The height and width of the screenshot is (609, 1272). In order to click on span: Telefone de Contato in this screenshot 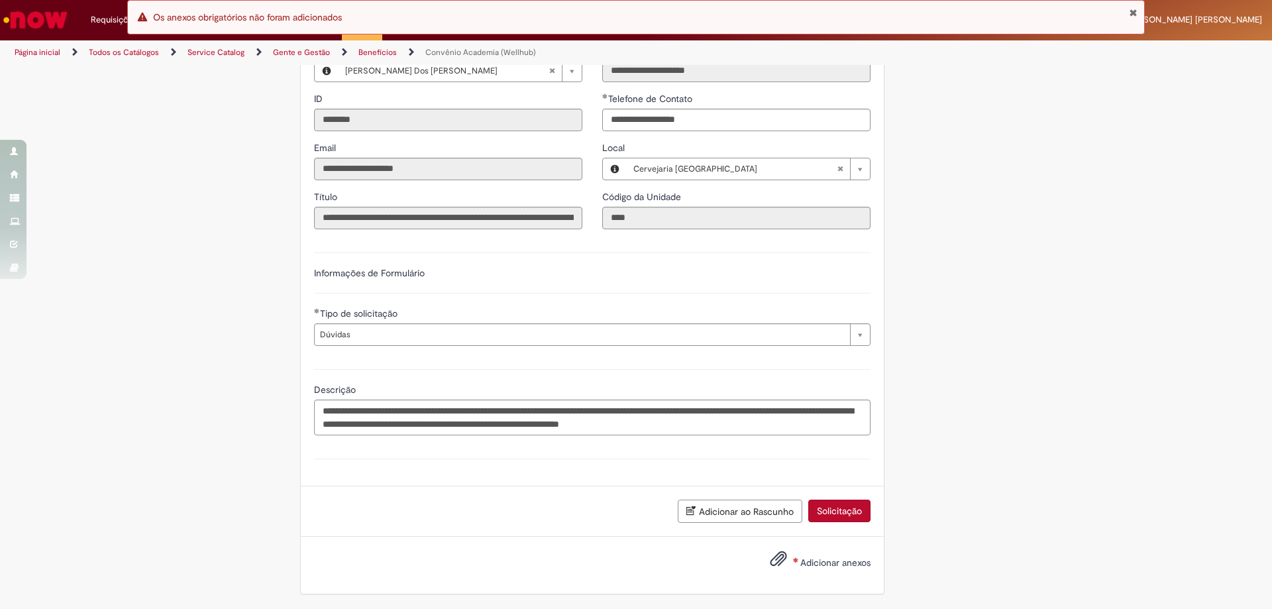, I will do `click(651, 99)`.